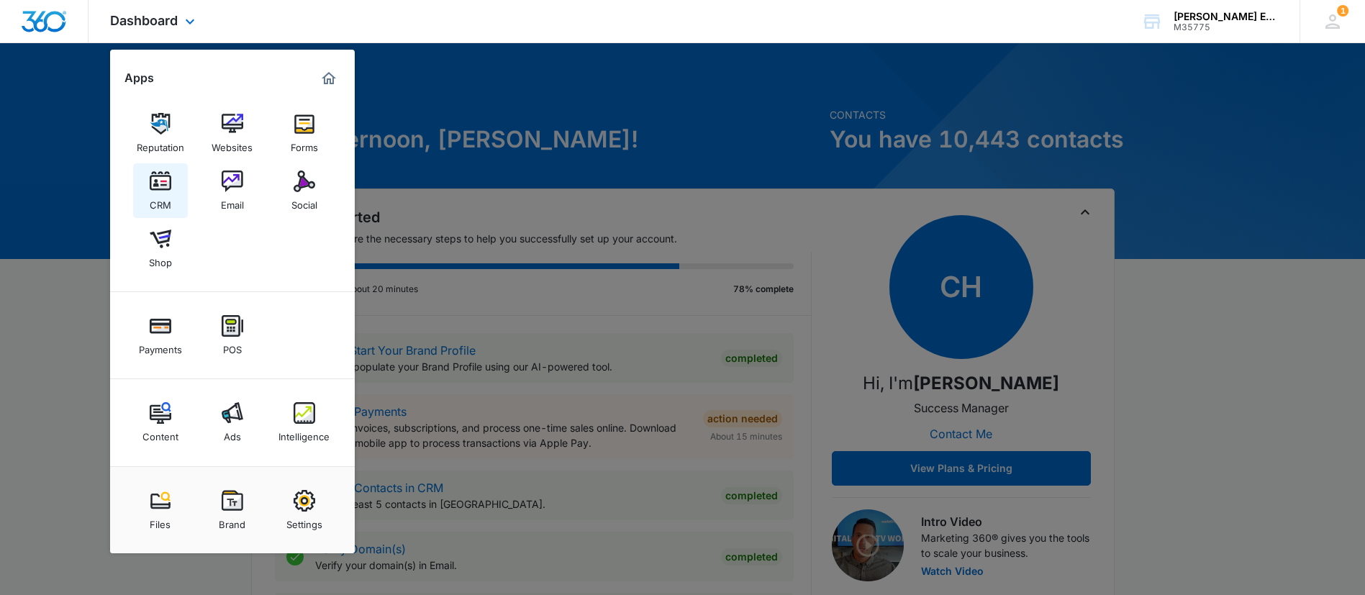 The height and width of the screenshot is (595, 1365). Describe the element at coordinates (160, 422) in the screenshot. I see `a: Content` at that location.